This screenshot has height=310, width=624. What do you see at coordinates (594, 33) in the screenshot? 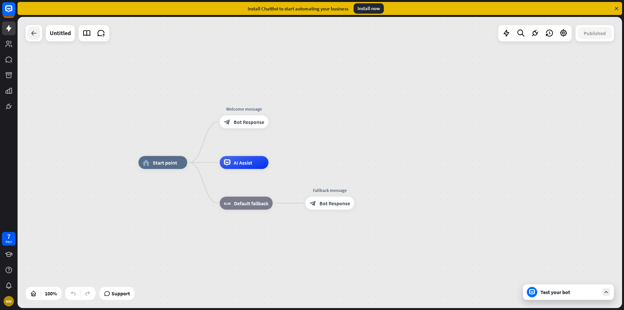
I see `button: Published` at bounding box center [594, 33].